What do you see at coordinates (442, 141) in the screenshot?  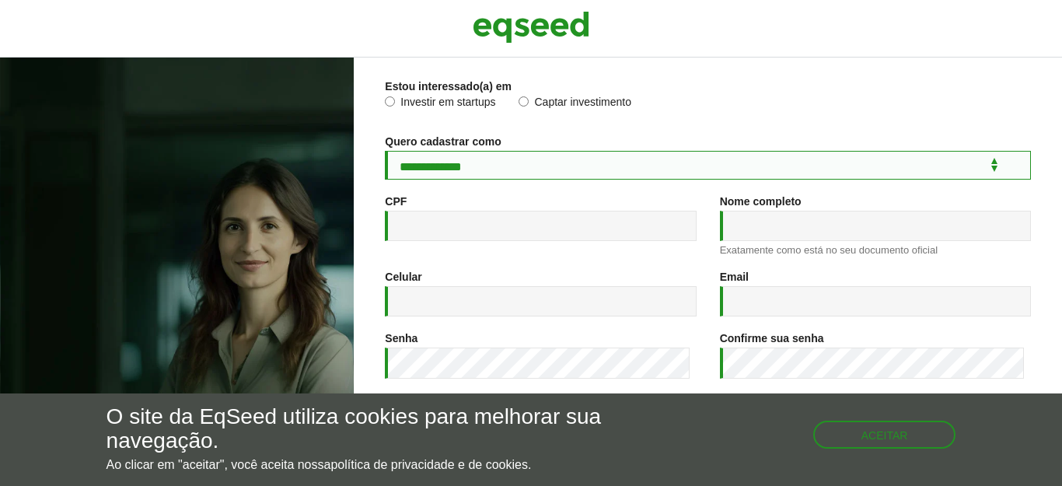 I see `label: Quero cadastrar como` at bounding box center [442, 141].